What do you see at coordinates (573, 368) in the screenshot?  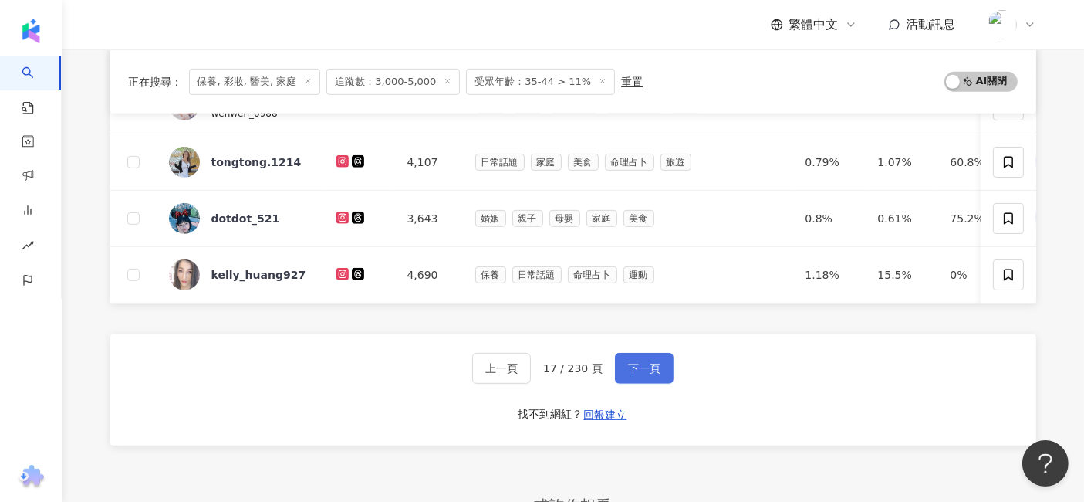 I see `span: 17 / 230 頁` at bounding box center [573, 368].